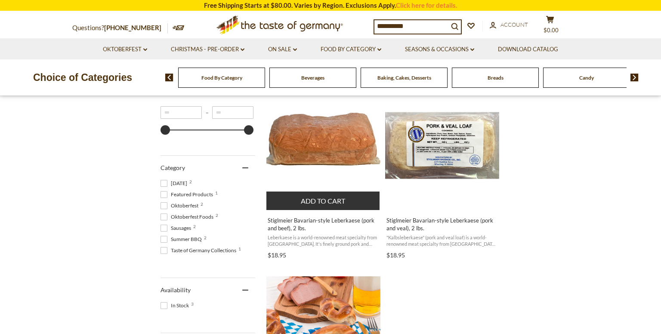  Describe the element at coordinates (120, 28) in the screenshot. I see `p: Questions?` at that location.